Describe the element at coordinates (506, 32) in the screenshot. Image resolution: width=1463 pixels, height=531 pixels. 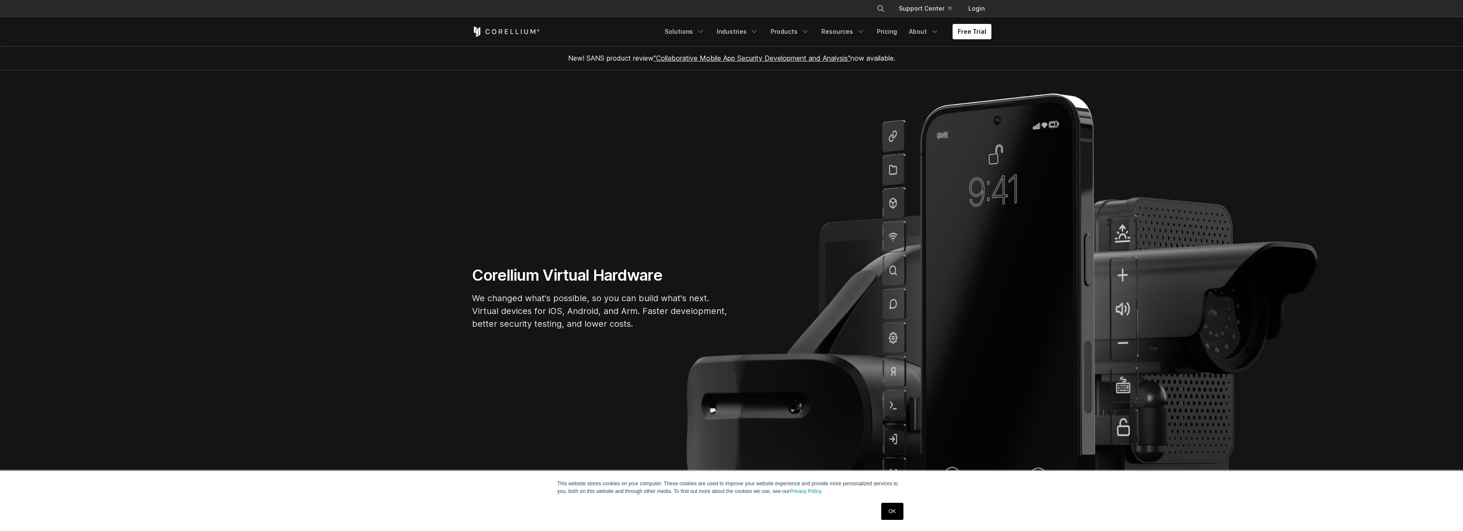
I see `a: Corellium Home` at that location.